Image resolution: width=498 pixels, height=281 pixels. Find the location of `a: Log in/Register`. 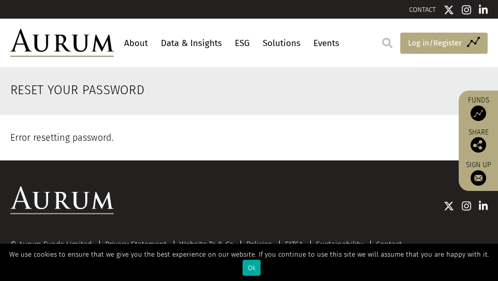

a: Log in/Register is located at coordinates (444, 43).